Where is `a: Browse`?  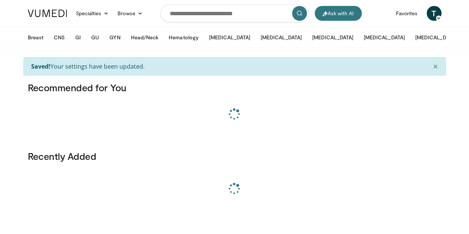 a: Browse is located at coordinates (130, 13).